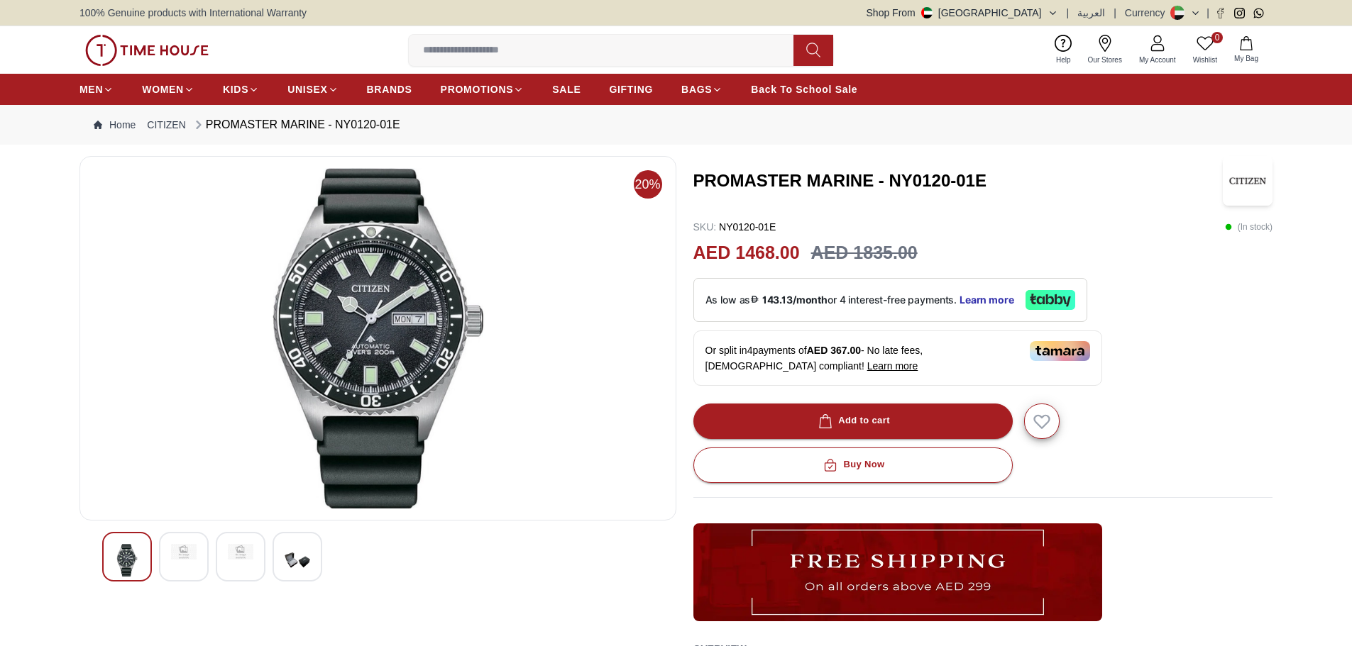 Image resolution: width=1352 pixels, height=646 pixels. Describe the element at coordinates (482, 89) in the screenshot. I see `a: PROMOTIONS` at that location.